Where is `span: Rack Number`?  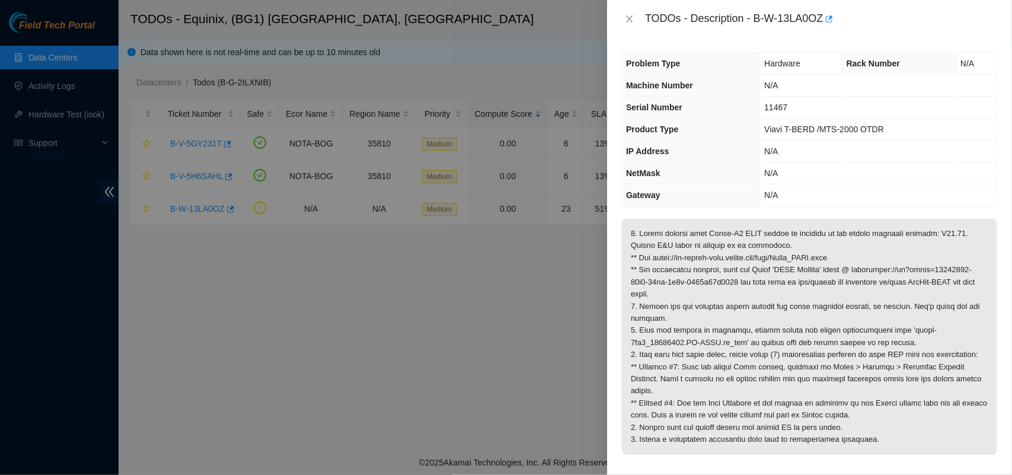 span: Rack Number is located at coordinates (873, 63).